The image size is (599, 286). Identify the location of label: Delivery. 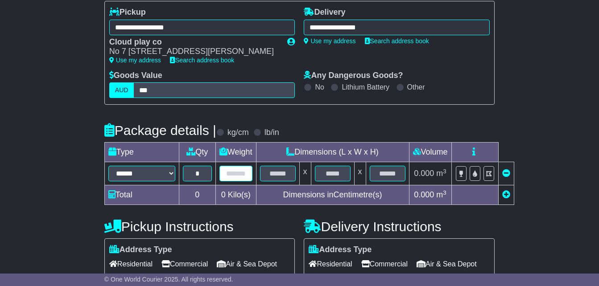
(324, 12).